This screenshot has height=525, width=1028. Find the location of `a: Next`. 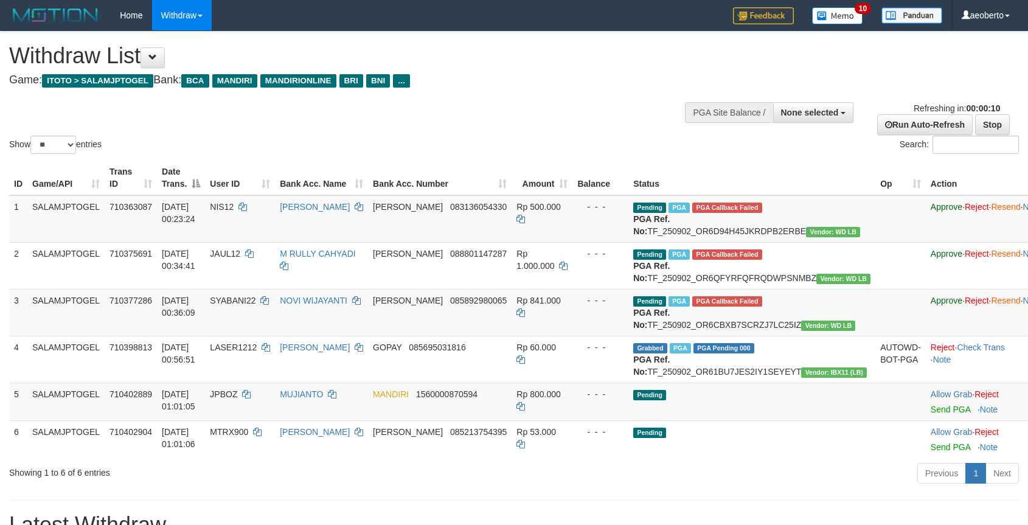

a: Next is located at coordinates (1002, 473).